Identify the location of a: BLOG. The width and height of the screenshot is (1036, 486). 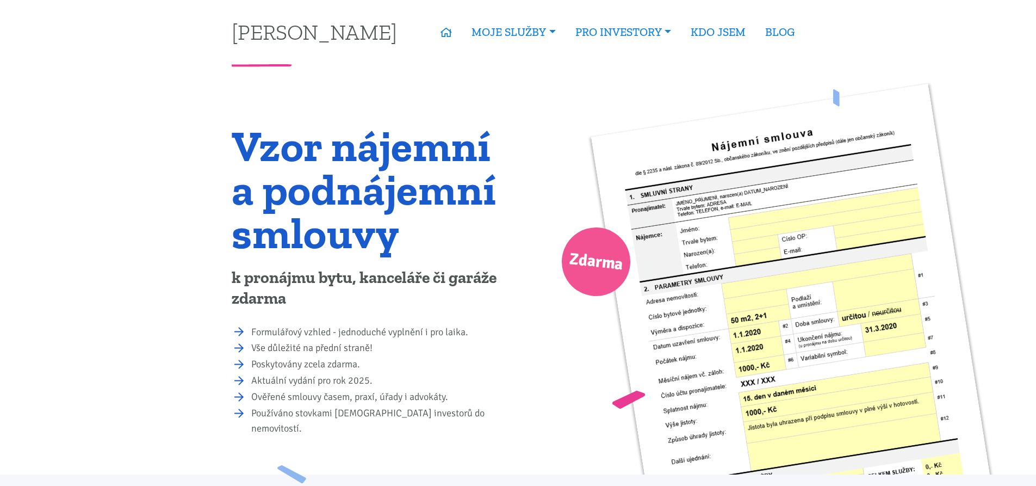
(780, 32).